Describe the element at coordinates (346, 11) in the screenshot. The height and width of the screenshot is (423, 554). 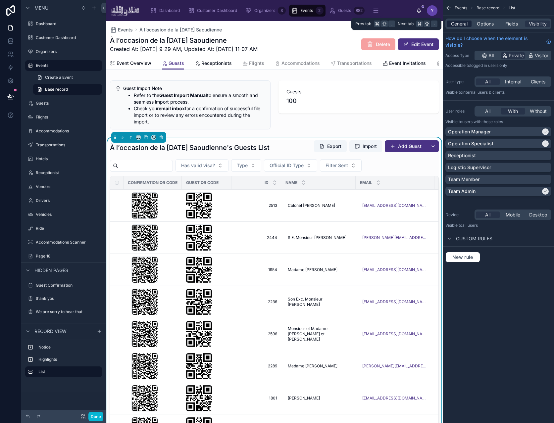
I see `a: Guests882` at that location.